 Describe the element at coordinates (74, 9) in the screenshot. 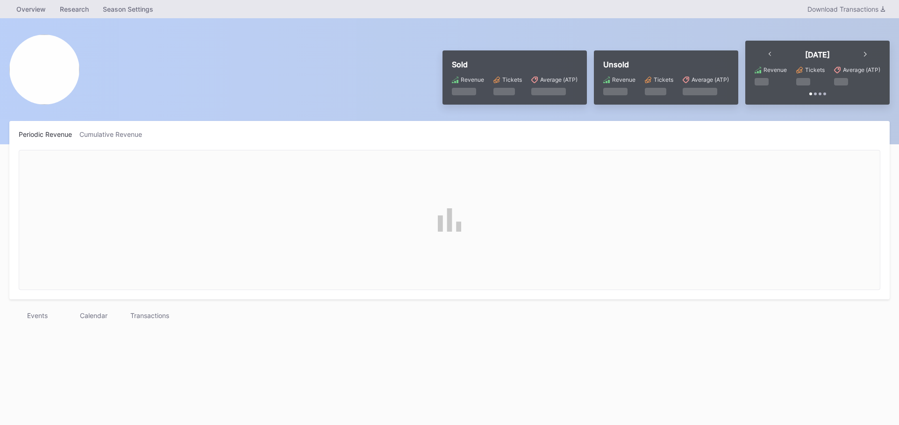

I see `a: Research` at that location.